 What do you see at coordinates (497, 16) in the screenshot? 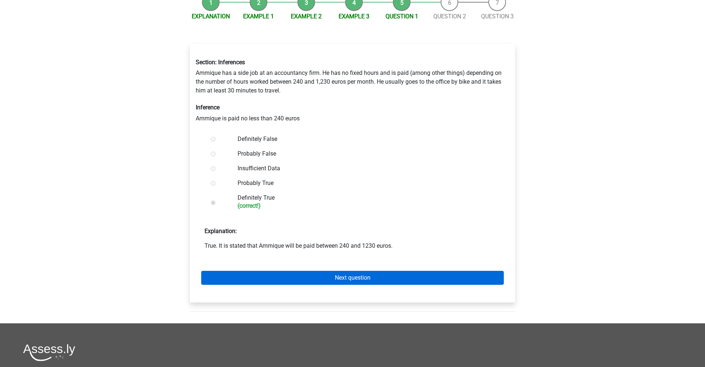
I see `a: Question 3` at bounding box center [497, 16].